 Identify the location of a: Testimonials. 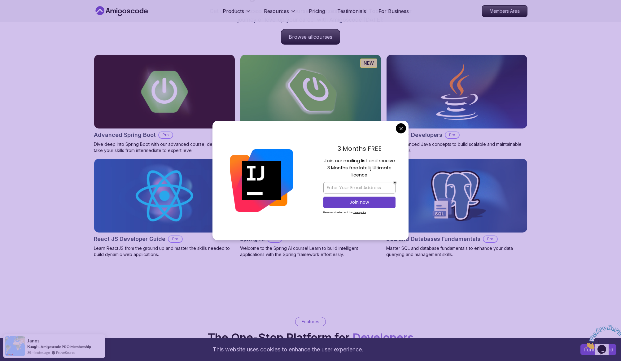
(351, 11).